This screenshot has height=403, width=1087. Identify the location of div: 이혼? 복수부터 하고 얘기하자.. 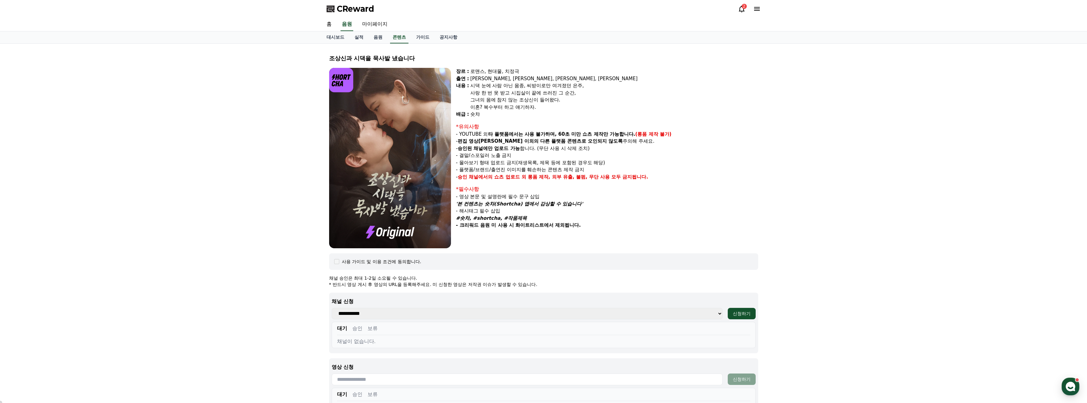
(614, 107).